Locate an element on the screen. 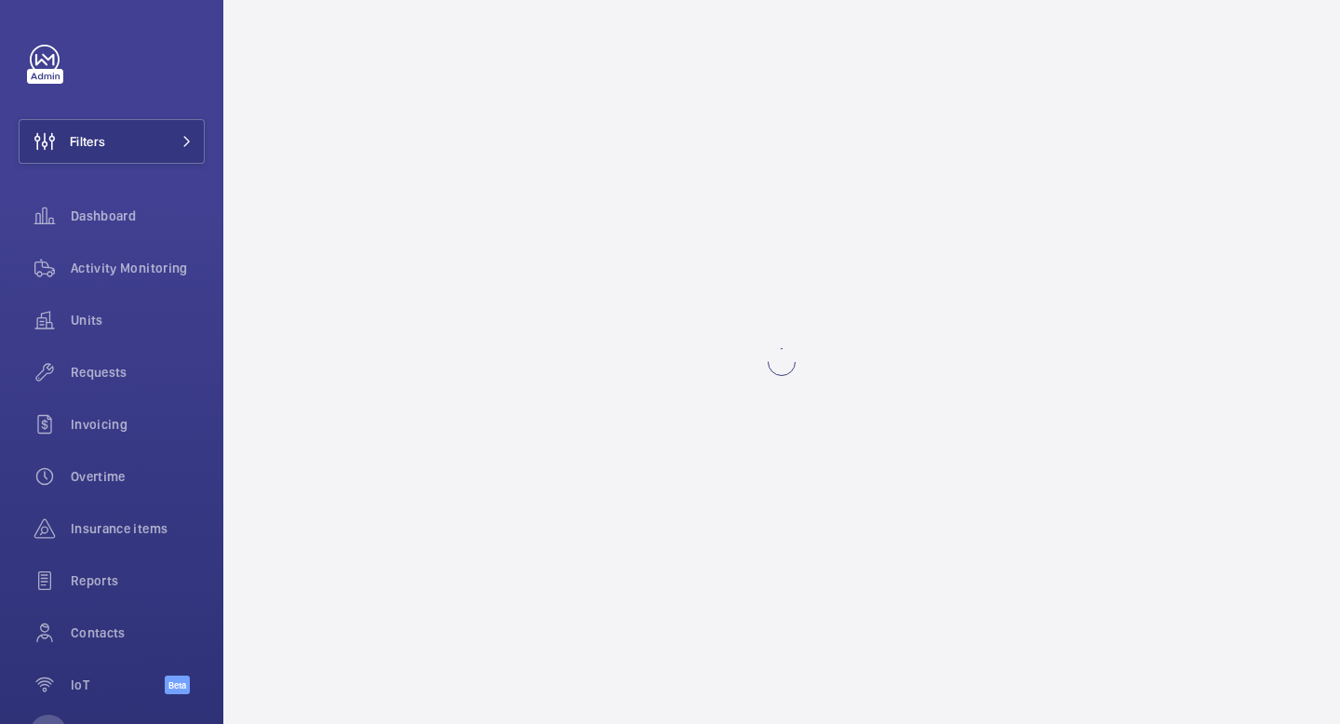 This screenshot has width=1340, height=724. span: Contacts is located at coordinates (138, 633).